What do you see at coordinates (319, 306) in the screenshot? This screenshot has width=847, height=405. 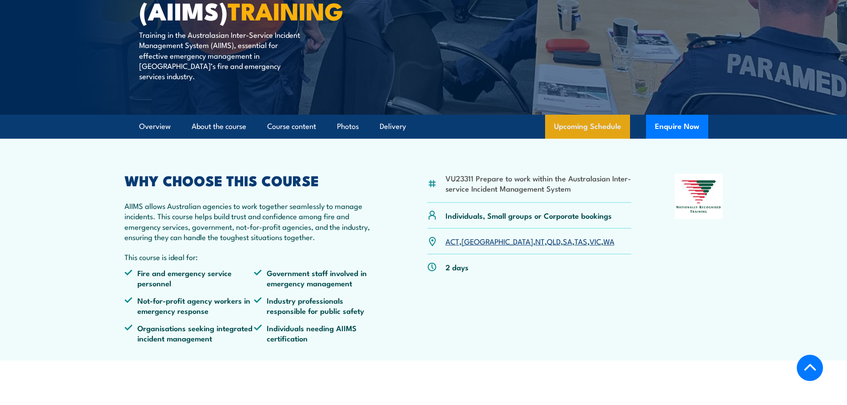 I see `li: Industry professionals responsible for public safety` at bounding box center [319, 306].